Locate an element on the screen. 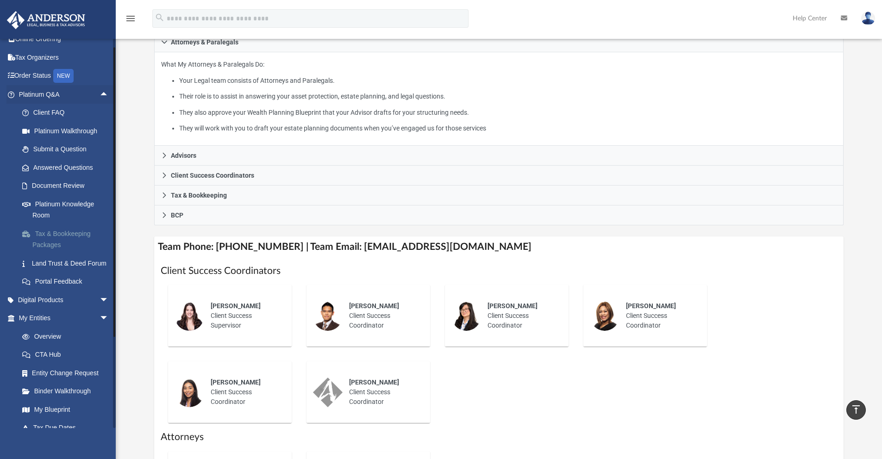  a: Order StatusNEW is located at coordinates (64, 76).